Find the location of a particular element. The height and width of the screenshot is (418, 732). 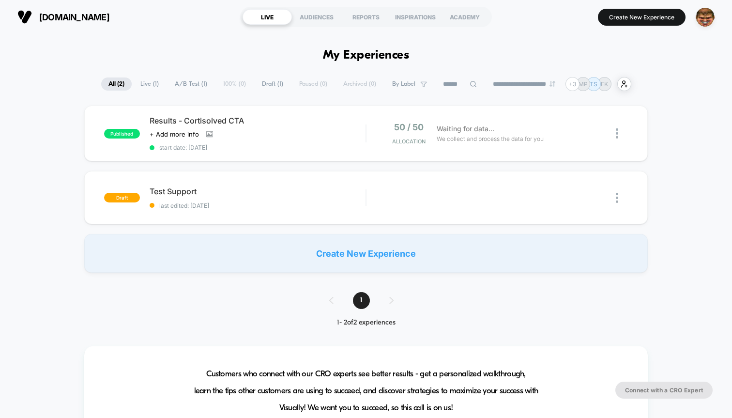

span: By Label is located at coordinates (404, 84).